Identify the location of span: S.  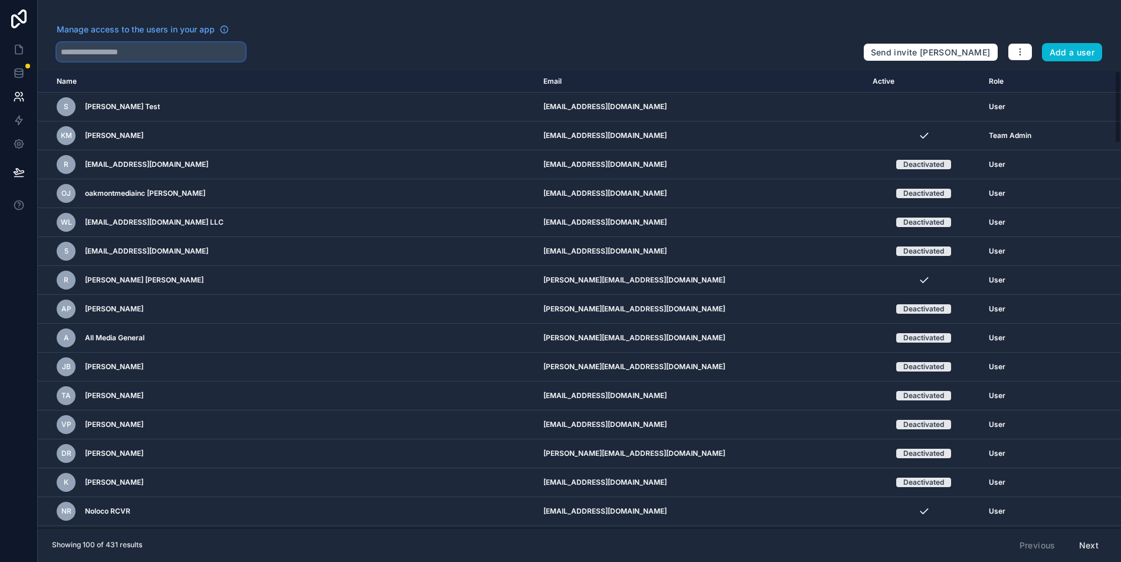
(66, 107).